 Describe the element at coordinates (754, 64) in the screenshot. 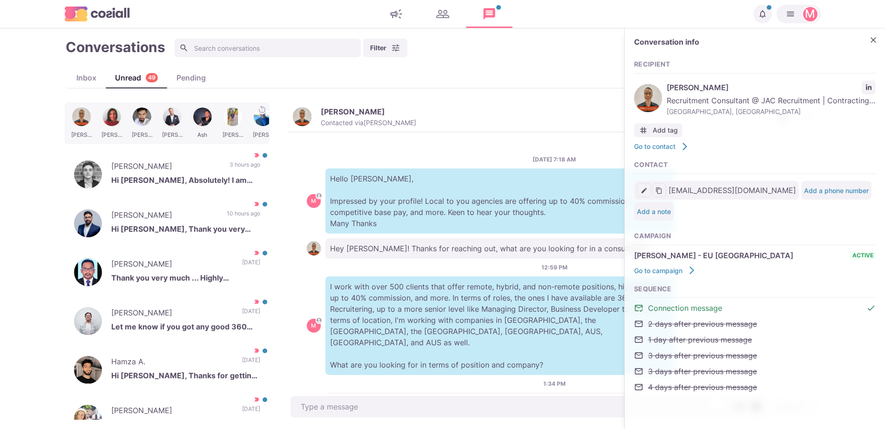

I see `h3: Recipient` at that location.